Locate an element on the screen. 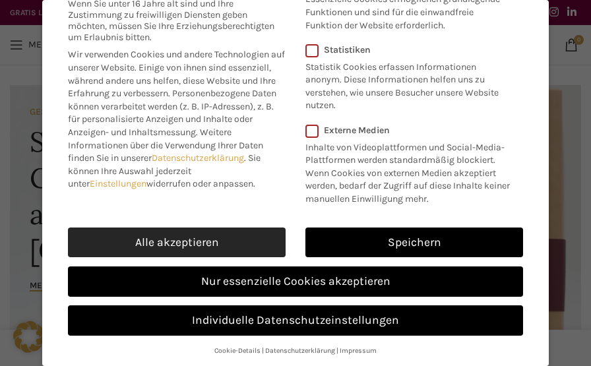 The height and width of the screenshot is (366, 591). a: Impressum is located at coordinates (358, 350).